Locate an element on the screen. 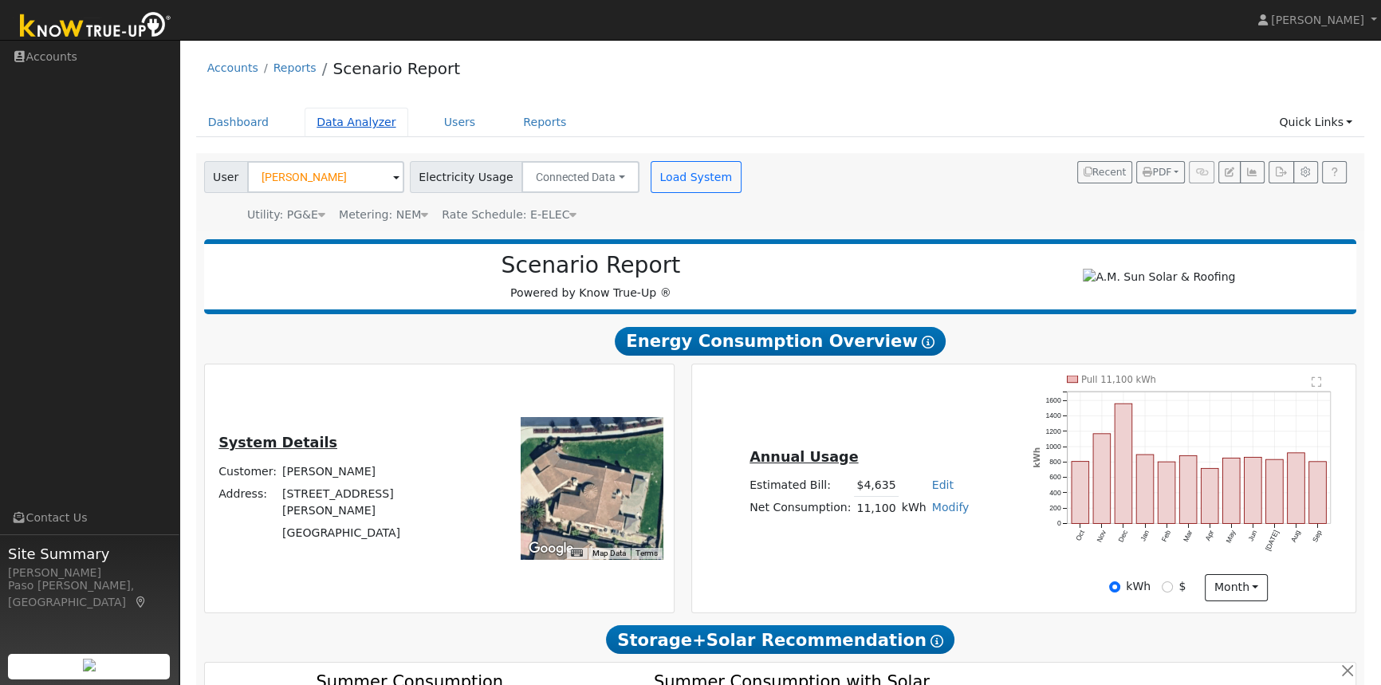 This screenshot has width=1381, height=685. img: A.M. Sun Solar & Roofing is located at coordinates (1159, 277).